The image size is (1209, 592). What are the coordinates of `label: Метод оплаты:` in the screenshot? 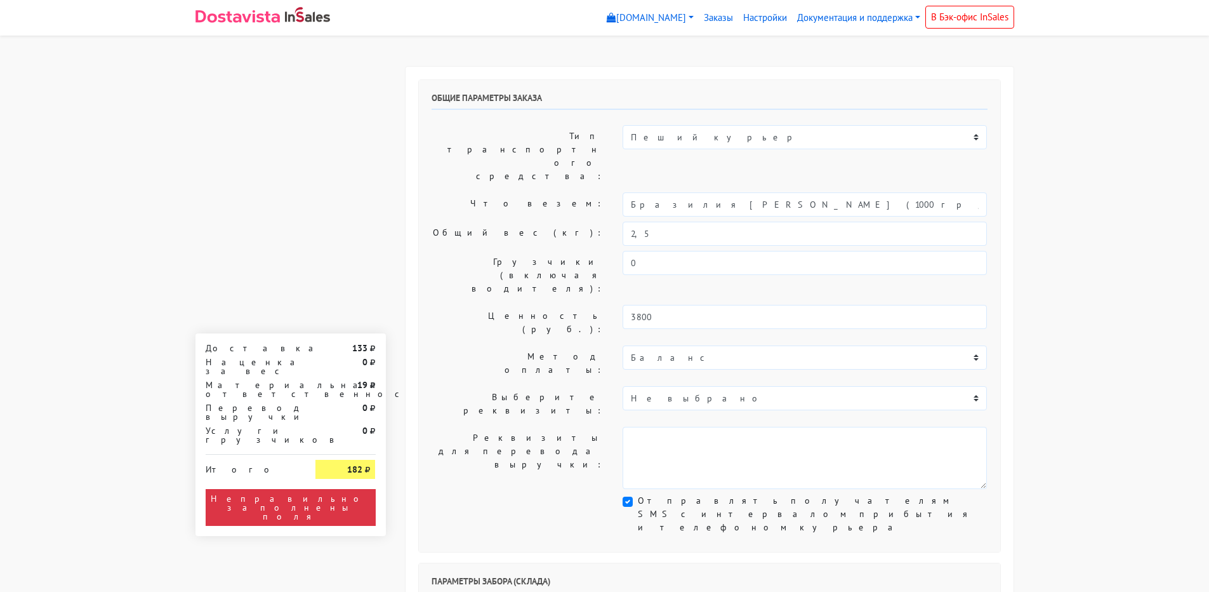 It's located at (518, 363).